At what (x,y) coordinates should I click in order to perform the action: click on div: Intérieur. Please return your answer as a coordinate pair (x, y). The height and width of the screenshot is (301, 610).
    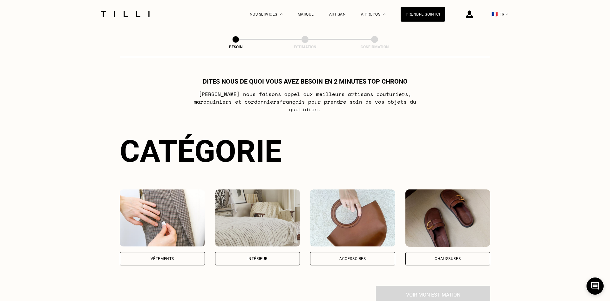
    Looking at the image, I should click on (258, 259).